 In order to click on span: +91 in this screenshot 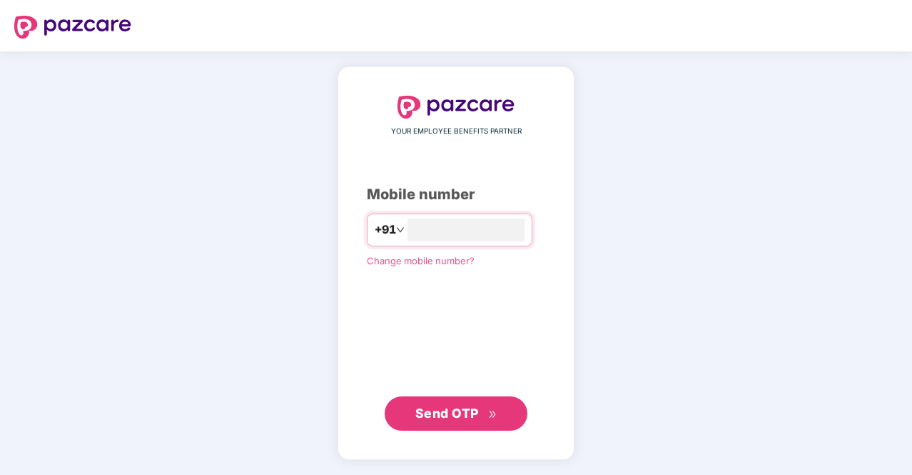, I will do `click(385, 229)`.